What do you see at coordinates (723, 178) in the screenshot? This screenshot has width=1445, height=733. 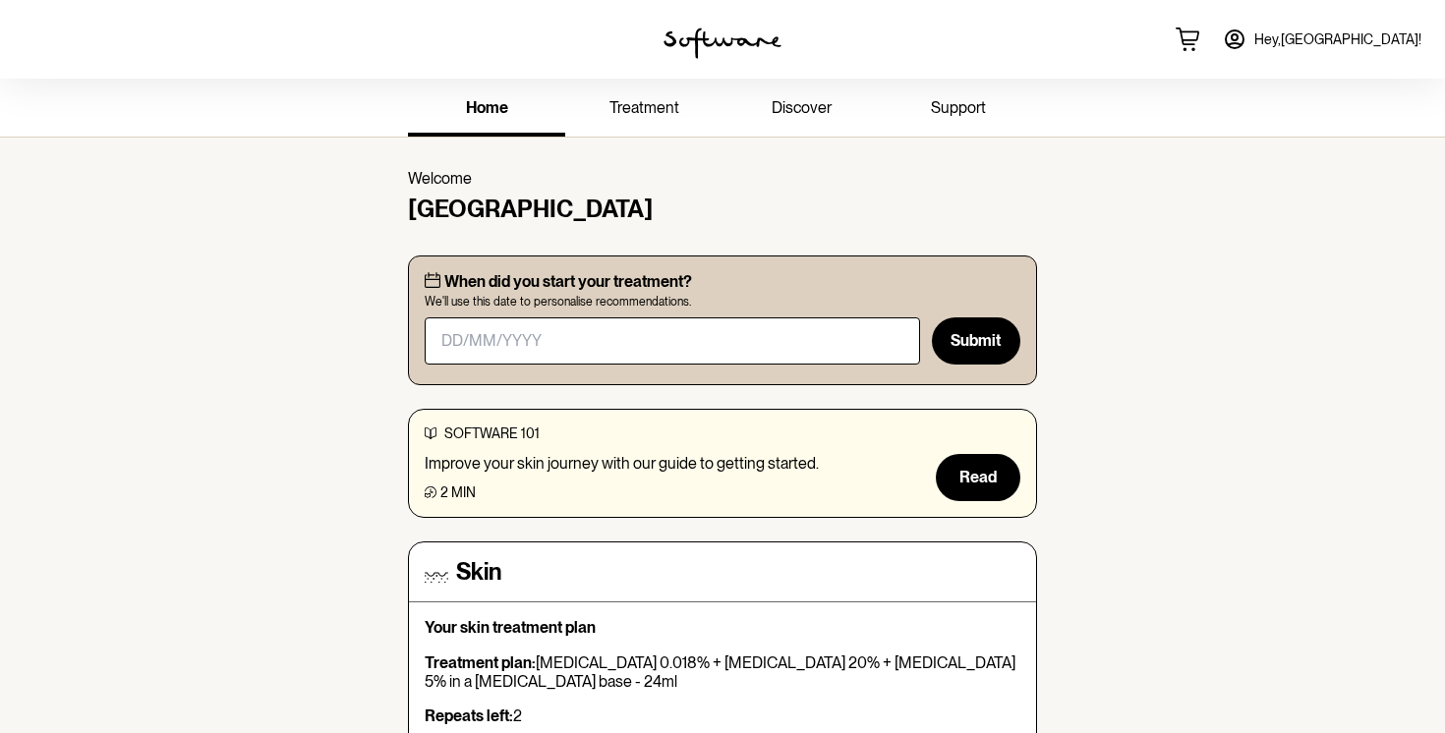 I see `p: Welcome` at bounding box center [723, 178].